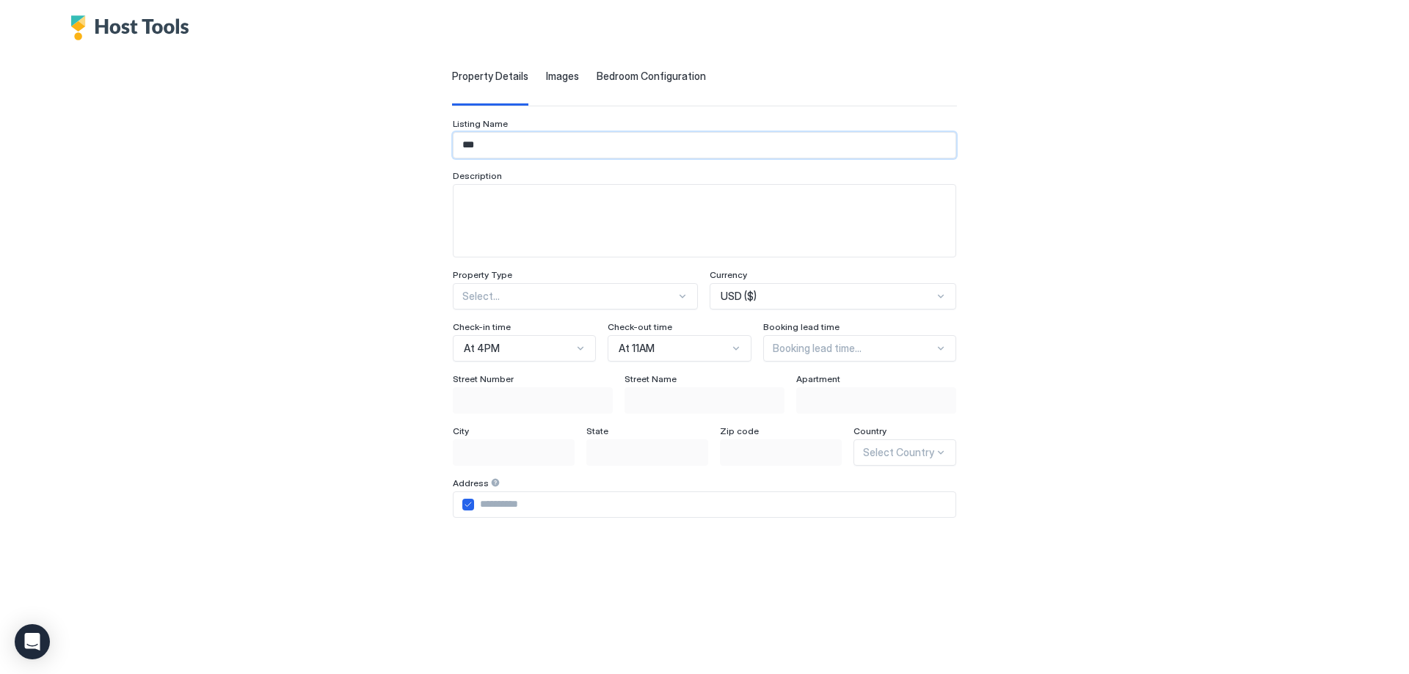 The width and height of the screenshot is (1409, 674). I want to click on span: Zip code, so click(739, 431).